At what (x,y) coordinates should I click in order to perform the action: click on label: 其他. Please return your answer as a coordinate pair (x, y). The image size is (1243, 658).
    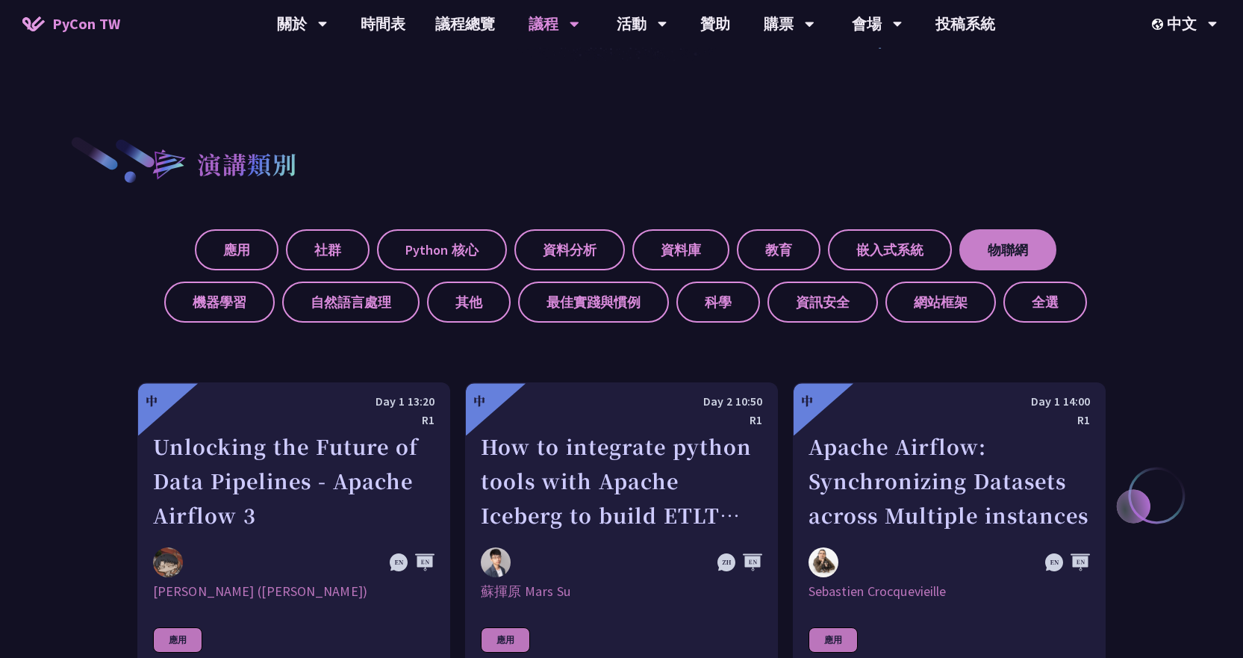
    Looking at the image, I should click on (469, 302).